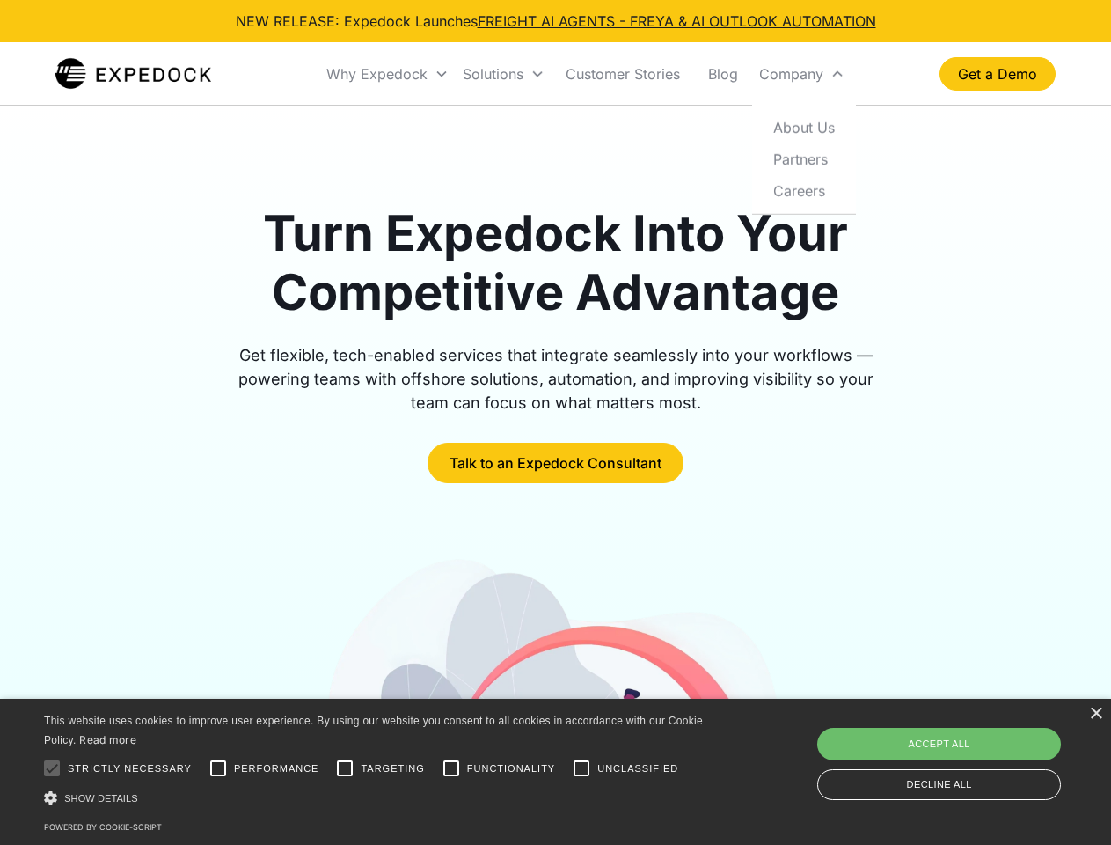 The image size is (1111, 845). Describe the element at coordinates (107, 739) in the screenshot. I see `a: Read more` at that location.